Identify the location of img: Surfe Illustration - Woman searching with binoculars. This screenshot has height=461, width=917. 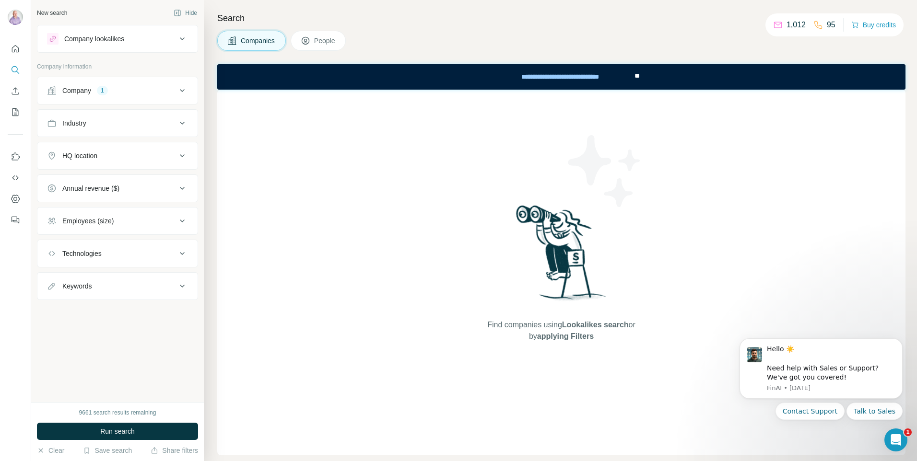
(561, 256).